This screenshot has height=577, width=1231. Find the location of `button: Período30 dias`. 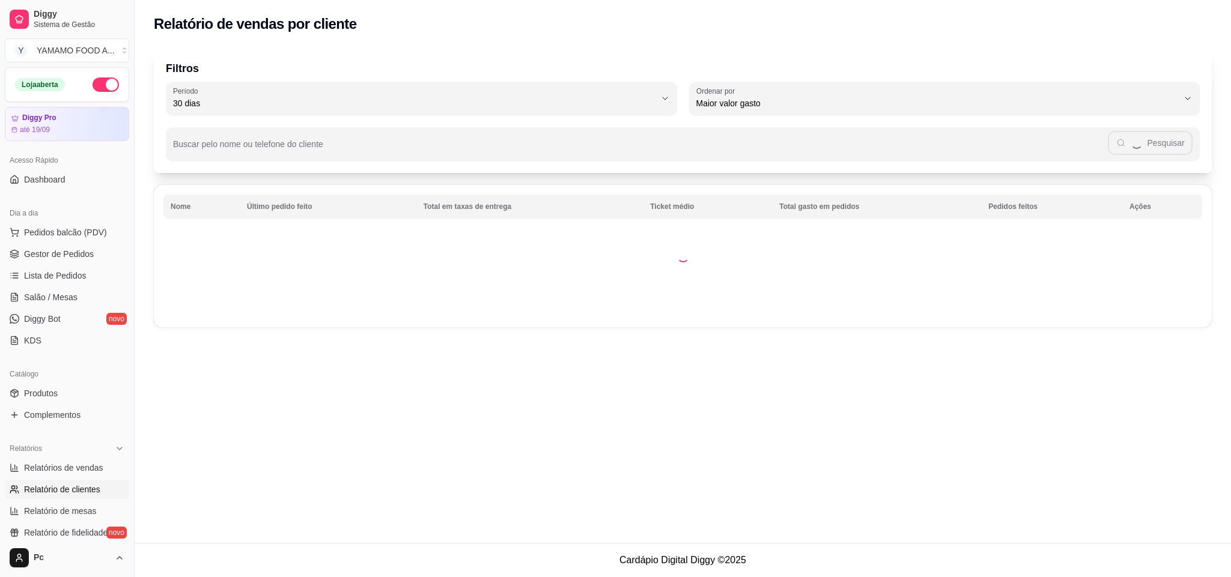

button: Período30 dias is located at coordinates (421, 99).